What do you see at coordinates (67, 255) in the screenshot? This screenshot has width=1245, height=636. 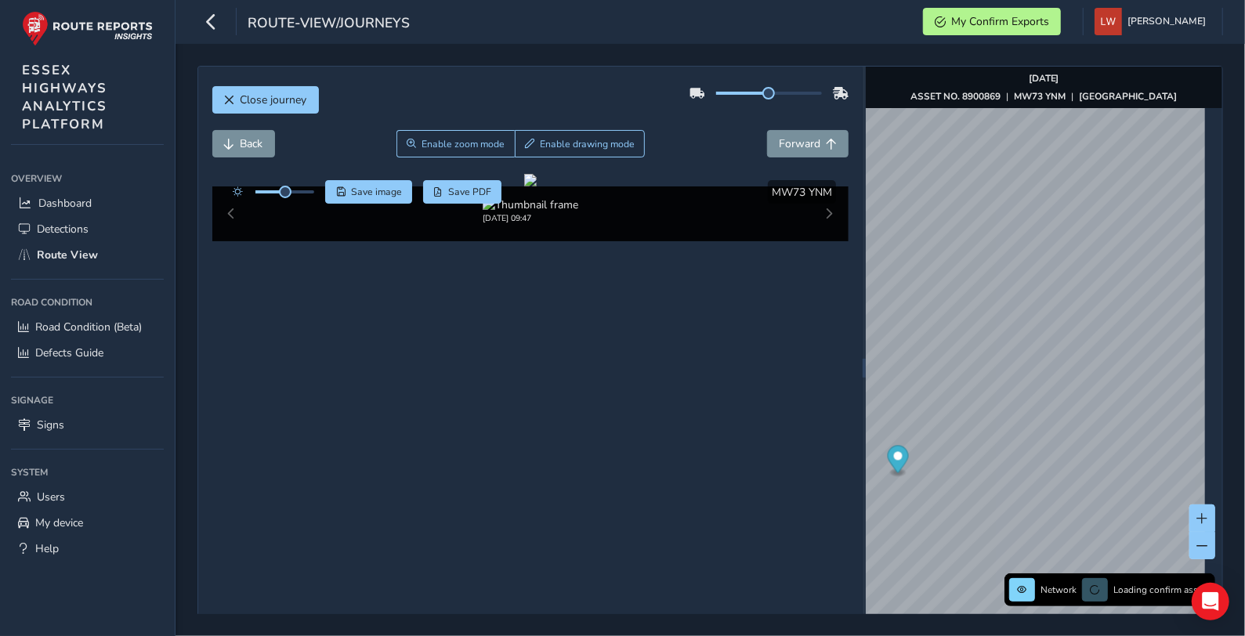 I see `span: Route View` at bounding box center [67, 255].